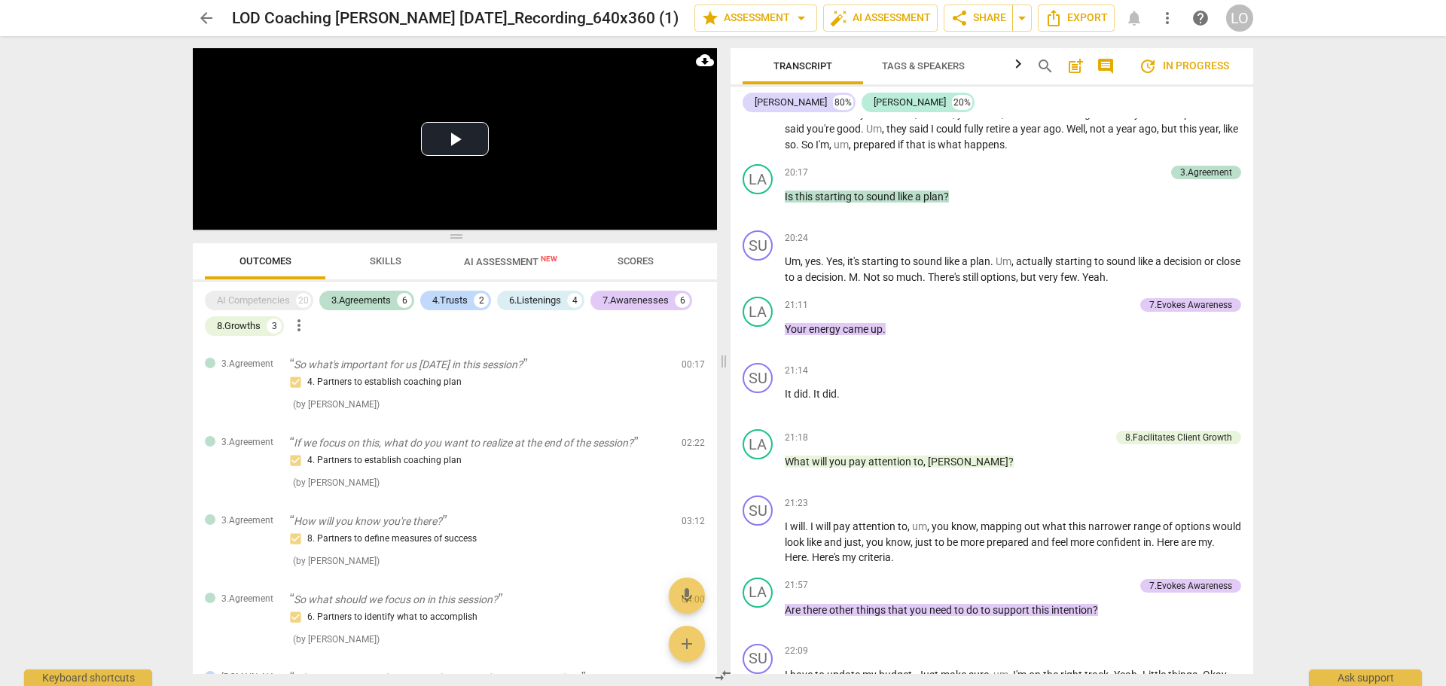 The height and width of the screenshot is (686, 1446). I want to click on span: my, so click(850, 557).